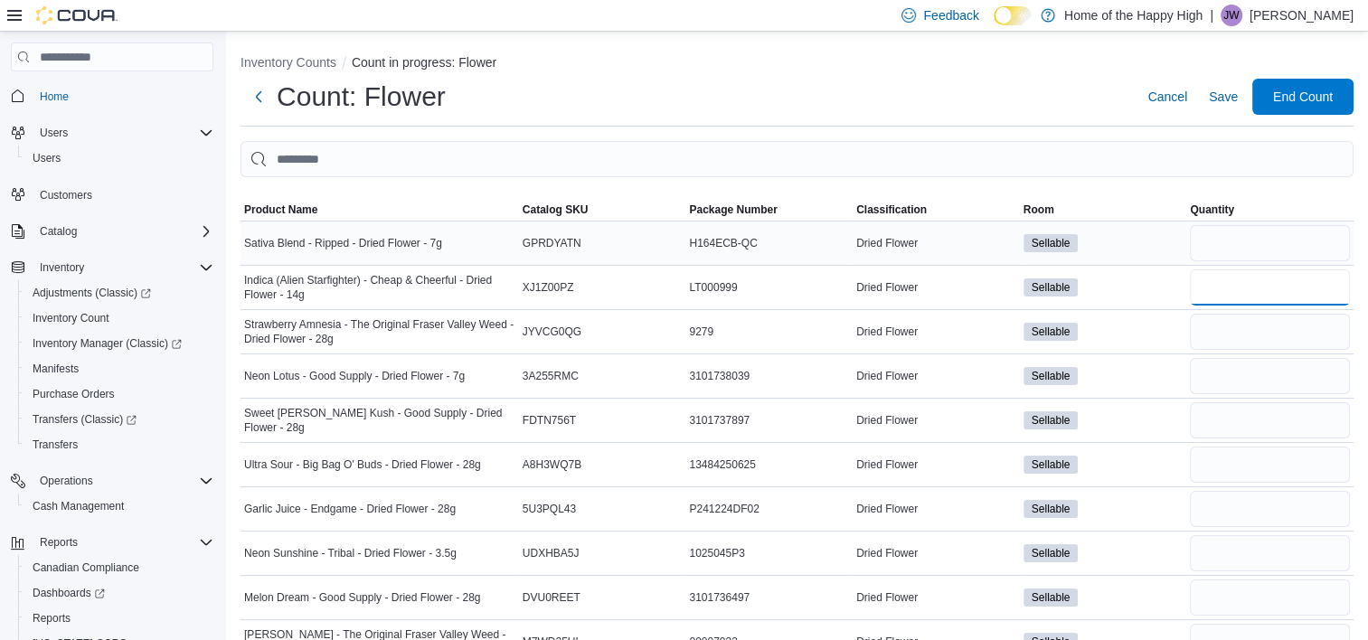  I want to click on span: FDTN756T, so click(549, 420).